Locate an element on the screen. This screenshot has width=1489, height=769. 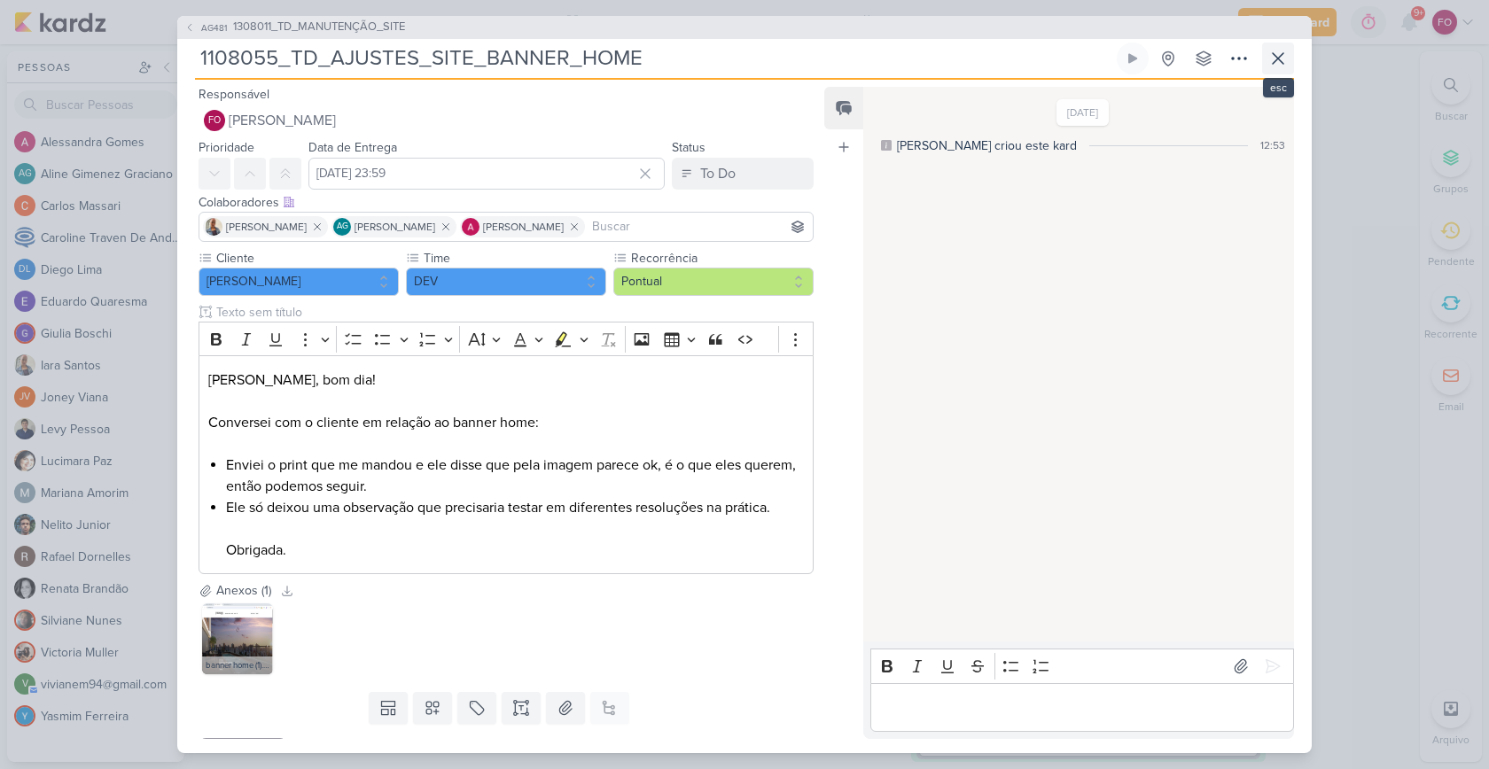
label: Status is located at coordinates (689, 147).